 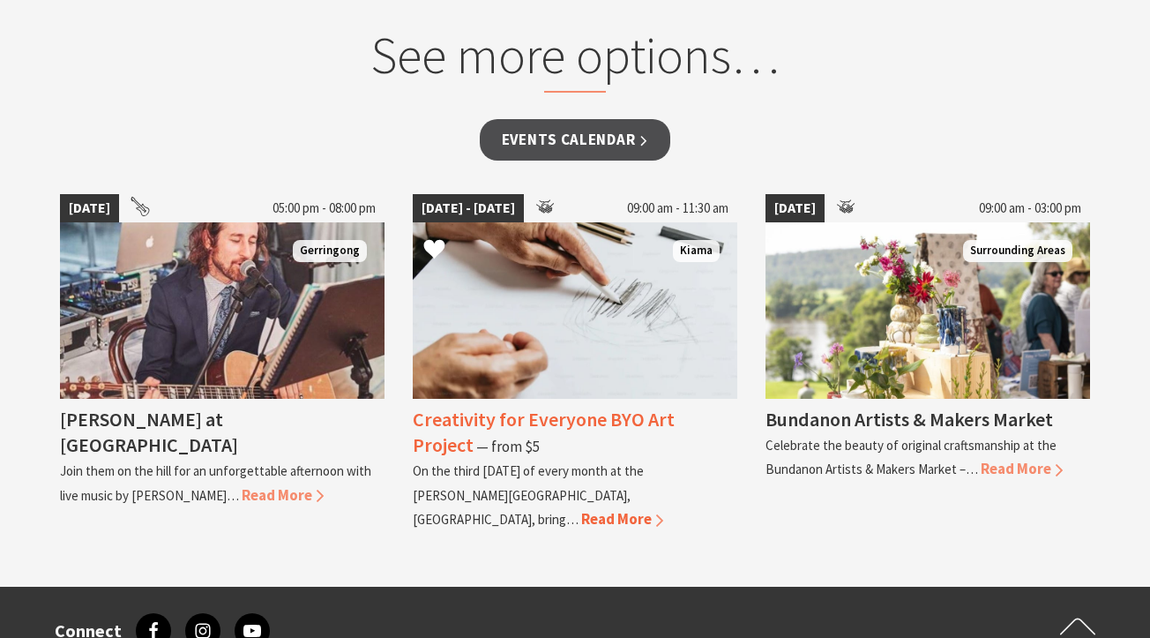 I want to click on h2: See more options…, so click(x=575, y=59).